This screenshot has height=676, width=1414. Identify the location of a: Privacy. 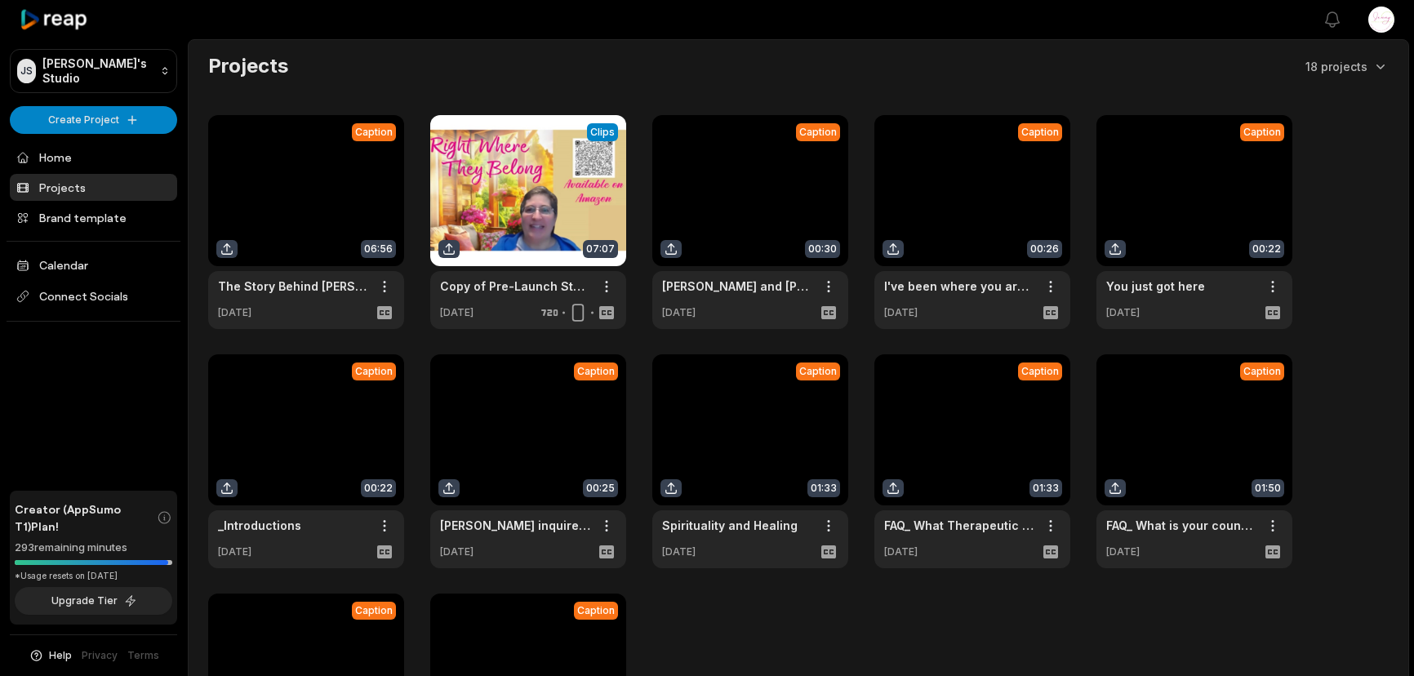
(100, 656).